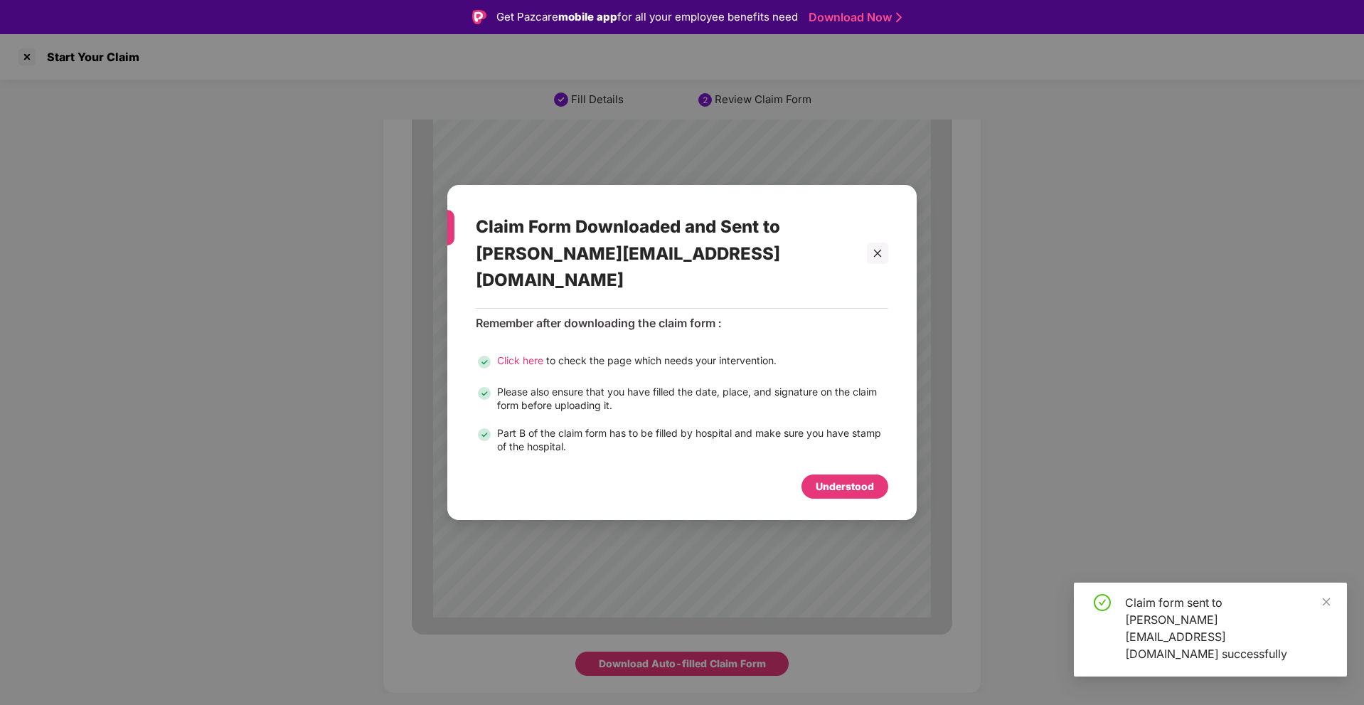 The image size is (1364, 705). I want to click on img: Stroke, so click(899, 17).